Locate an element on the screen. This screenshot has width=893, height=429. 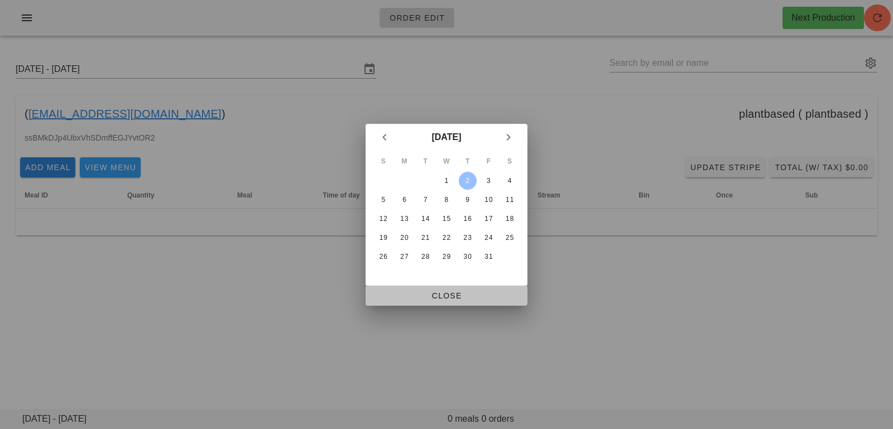
div: 18 is located at coordinates (509, 219).